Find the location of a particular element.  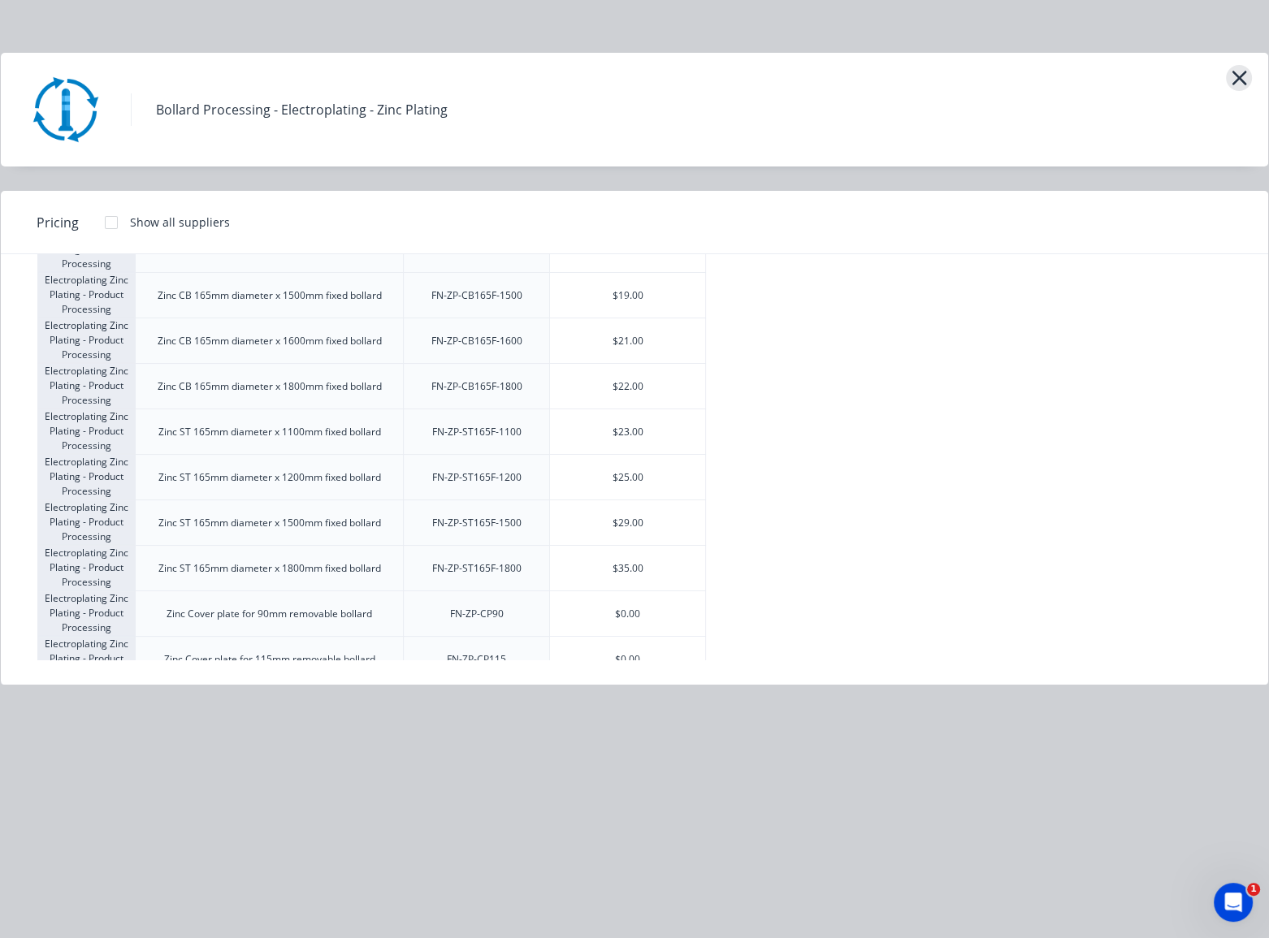

div: Zinc CB 165mm diameter x 1800mm fixed bollard is located at coordinates (270, 387).